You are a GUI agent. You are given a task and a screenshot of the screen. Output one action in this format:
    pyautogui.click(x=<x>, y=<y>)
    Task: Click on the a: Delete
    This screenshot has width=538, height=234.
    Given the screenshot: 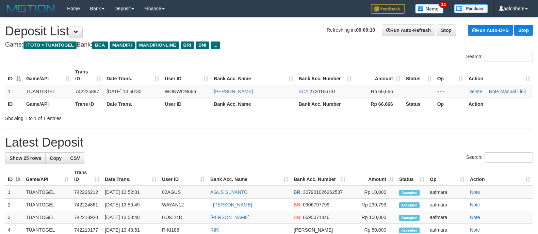 What is the action you would take?
    pyautogui.click(x=476, y=92)
    